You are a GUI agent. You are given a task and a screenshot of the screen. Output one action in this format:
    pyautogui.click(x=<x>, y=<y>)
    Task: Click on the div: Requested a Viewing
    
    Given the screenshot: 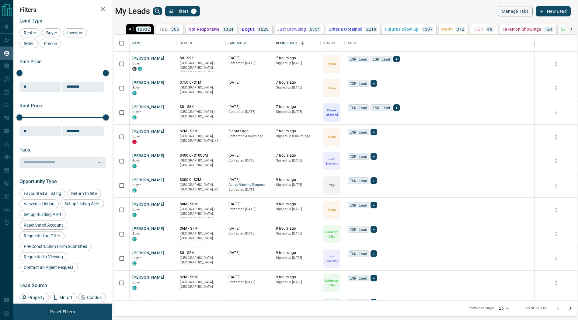 What is the action you would take?
    pyautogui.click(x=43, y=257)
    